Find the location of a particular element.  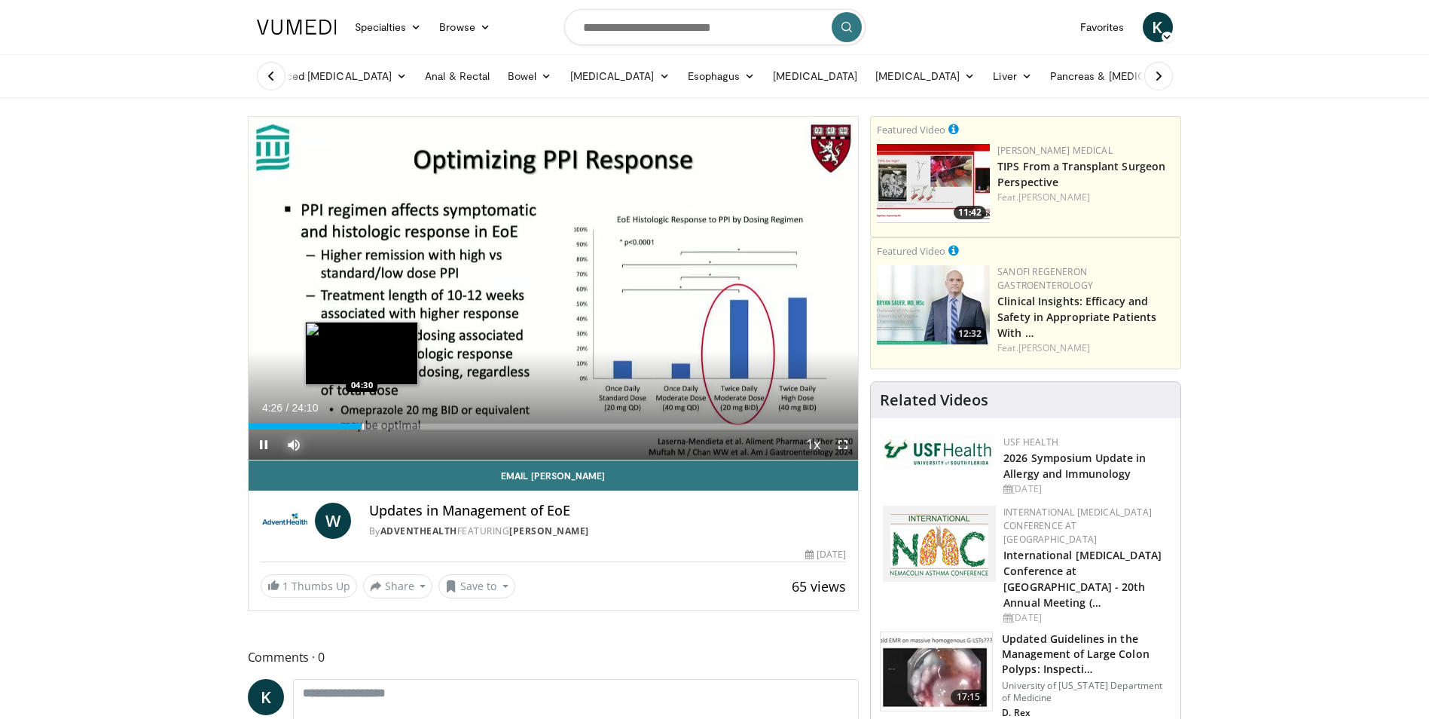

a: Favorites is located at coordinates (1102, 27).